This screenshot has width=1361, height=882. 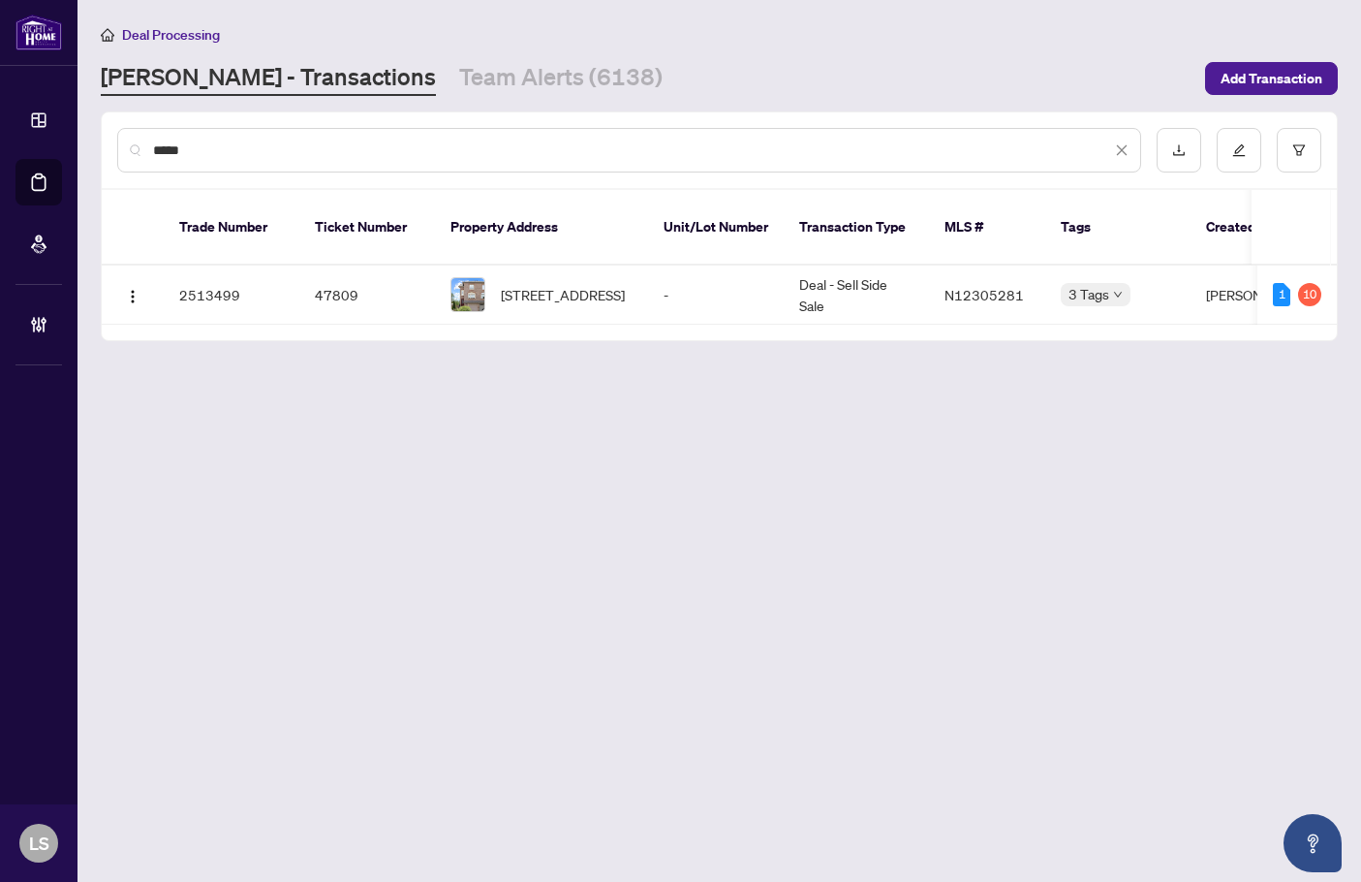 I want to click on span: Add Transaction, so click(x=1271, y=78).